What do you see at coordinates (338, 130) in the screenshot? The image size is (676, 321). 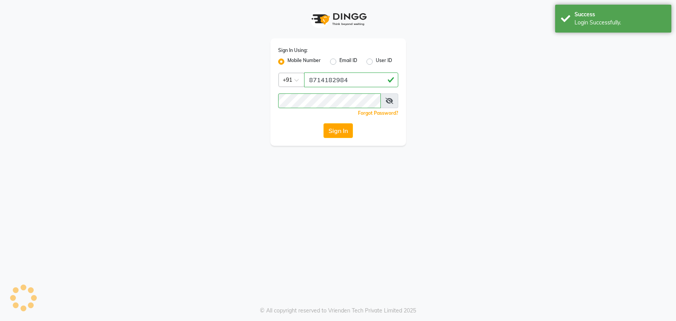 I see `button: Sign In` at bounding box center [338, 130].